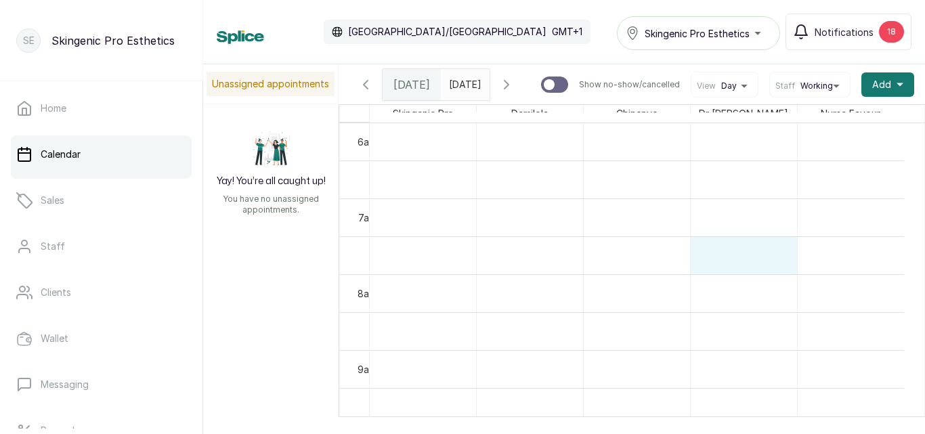 The height and width of the screenshot is (434, 925). What do you see at coordinates (367, 142) in the screenshot?
I see `div: 6am` at bounding box center [367, 142].